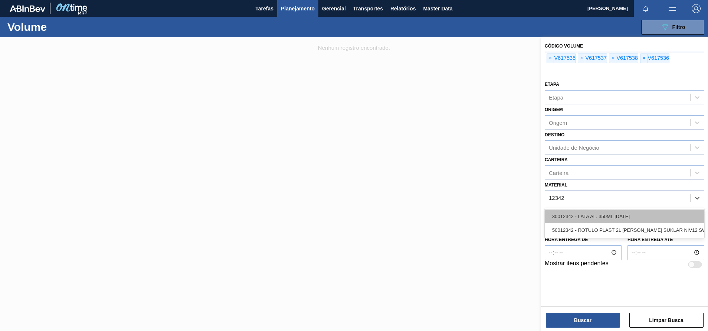 Image resolution: width=708 pixels, height=331 pixels. I want to click on span: Master Data, so click(438, 9).